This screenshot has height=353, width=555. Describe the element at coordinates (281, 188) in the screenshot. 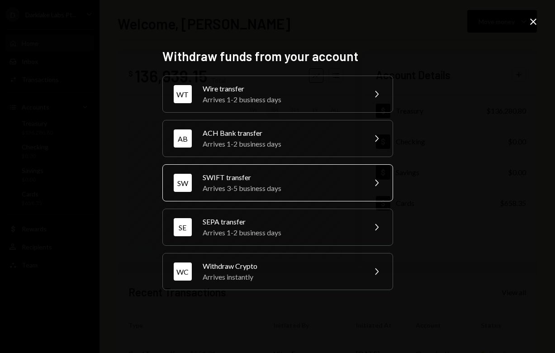

I see `div: Arrives 3-5 business days` at that location.